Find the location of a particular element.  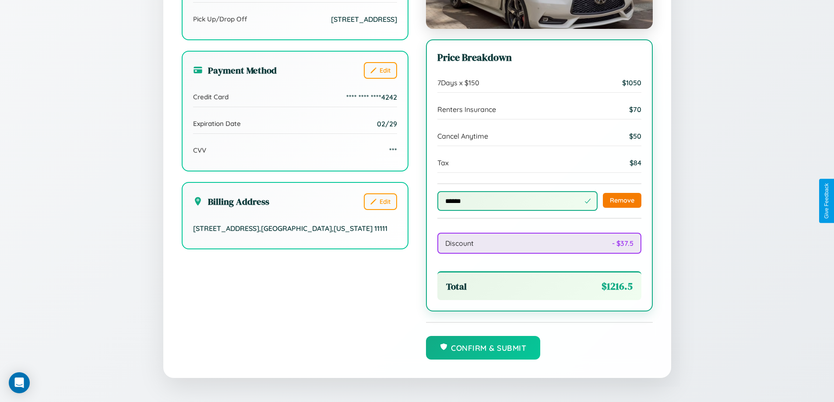

span: $ 1050 is located at coordinates (632, 83).